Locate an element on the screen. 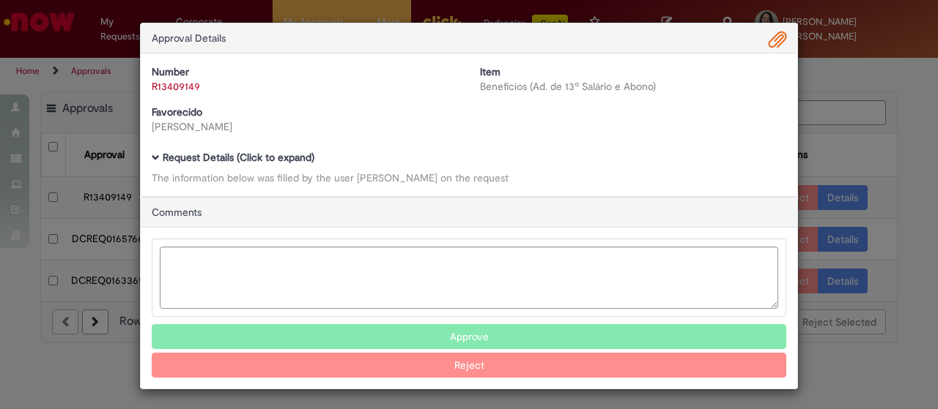 The image size is (938, 409). button: Reject is located at coordinates (469, 365).